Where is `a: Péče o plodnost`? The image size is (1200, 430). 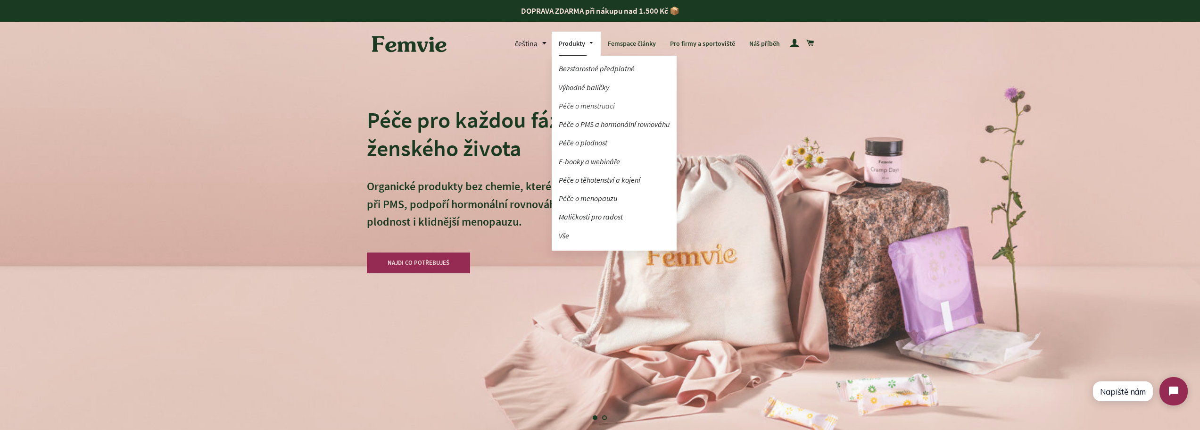 a: Péče o plodnost is located at coordinates (614, 142).